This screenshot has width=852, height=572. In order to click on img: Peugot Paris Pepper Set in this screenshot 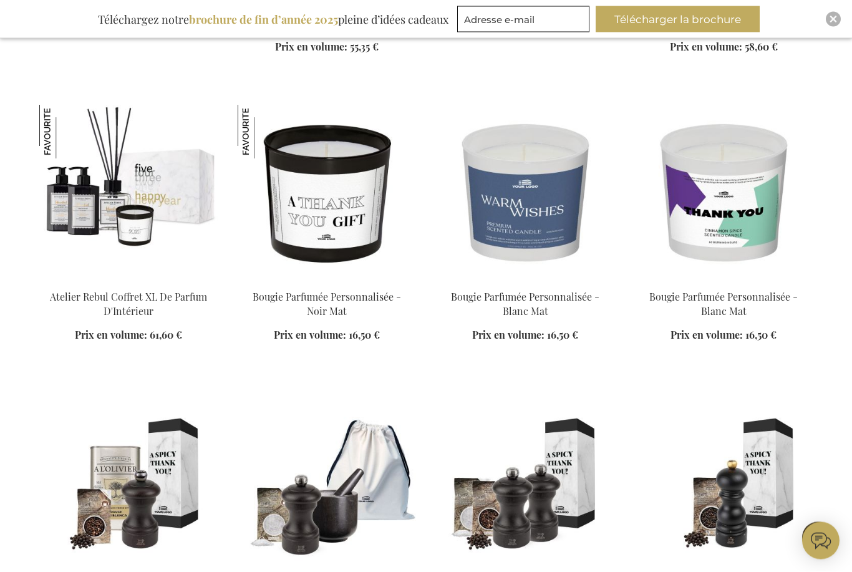, I will do `click(724, 481)`.